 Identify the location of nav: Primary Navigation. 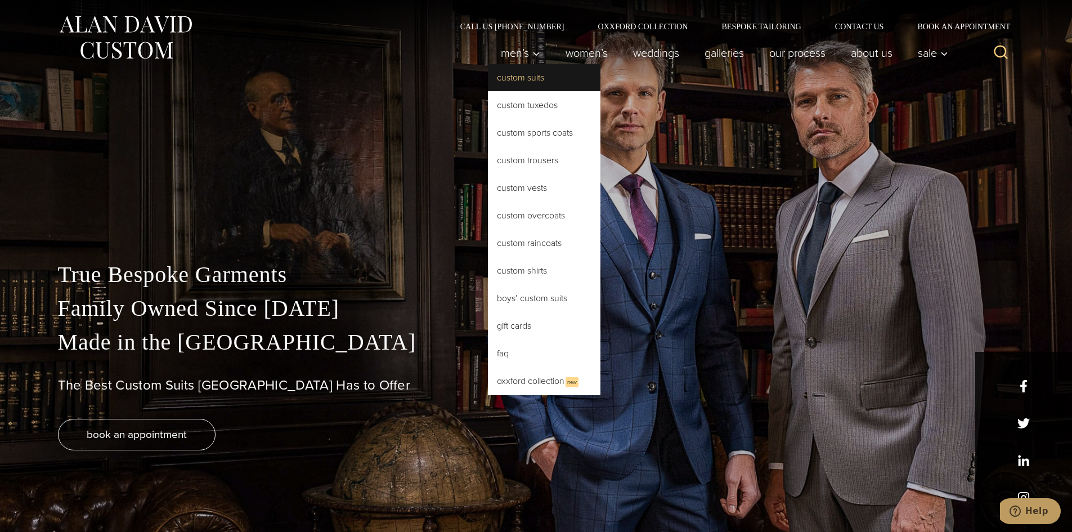
(721, 53).